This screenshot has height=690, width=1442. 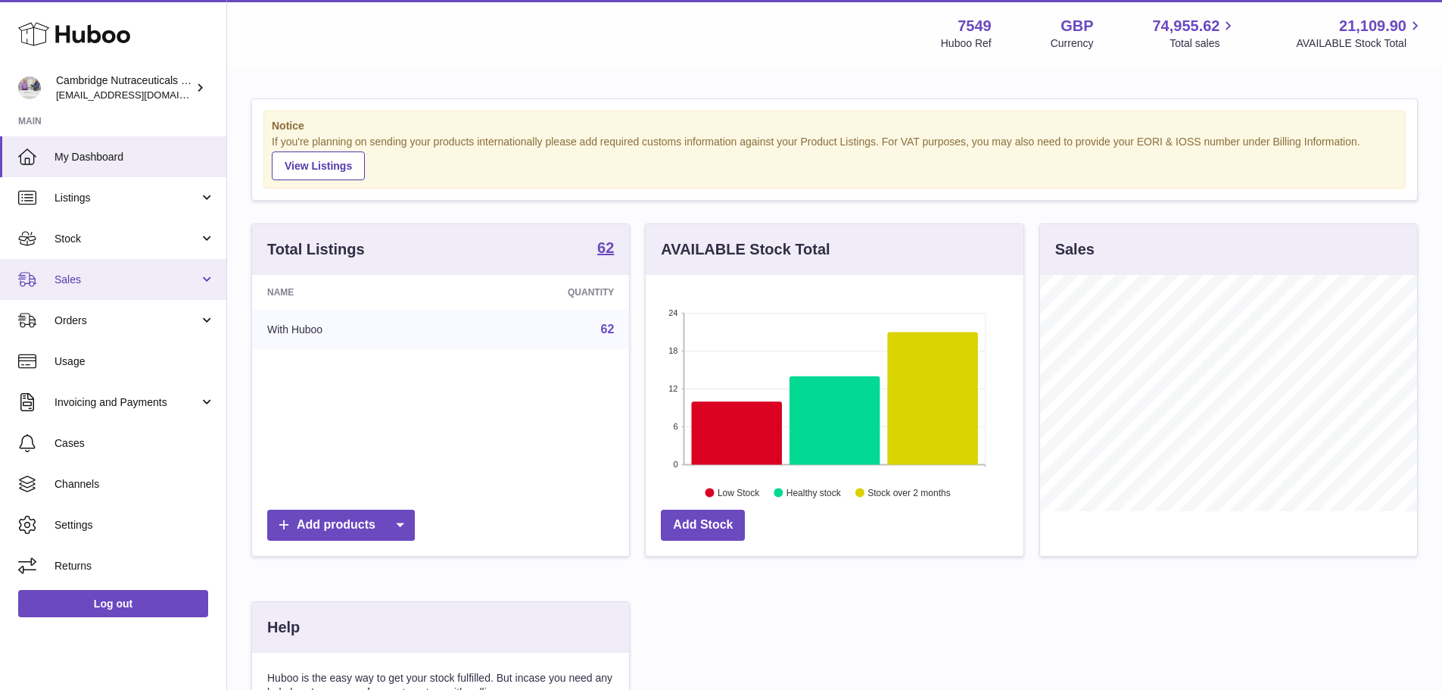 I want to click on text: 18, so click(x=674, y=351).